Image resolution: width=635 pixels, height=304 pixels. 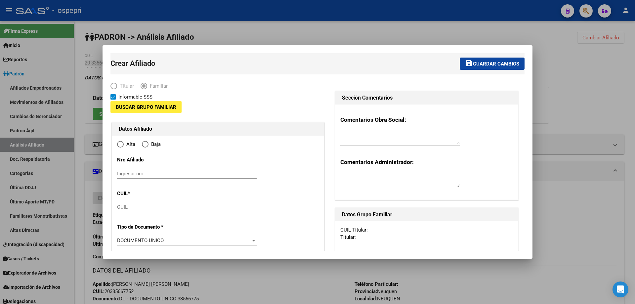 I want to click on h3: Comentarios Obra Social:, so click(x=426, y=120).